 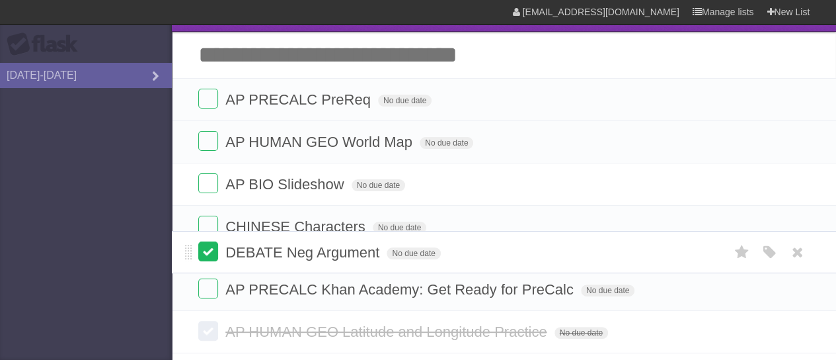 I want to click on span: AP HUMAN GEO Latitude and Longitude Practice, so click(x=387, y=331).